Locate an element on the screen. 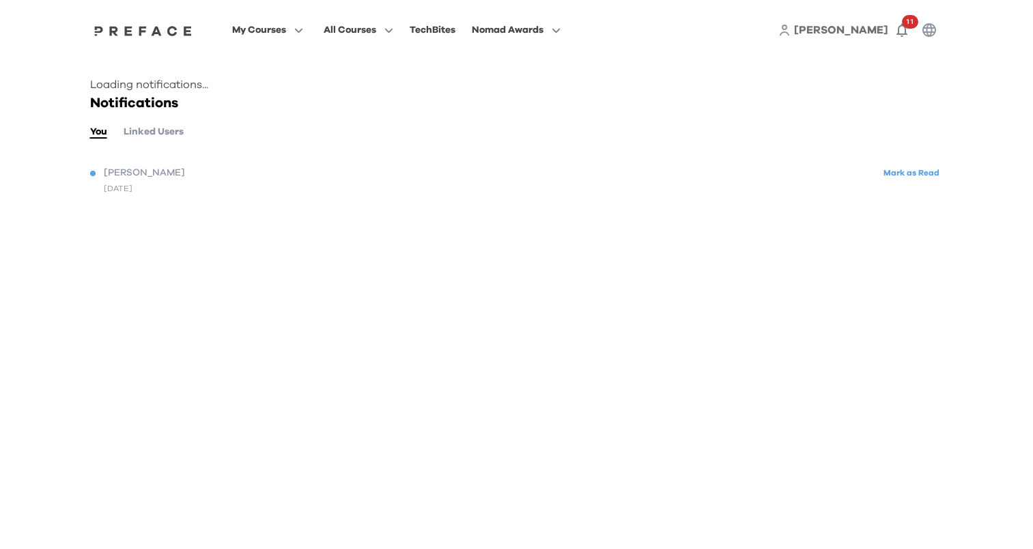  p: Loading notifications... is located at coordinates (517, 85).